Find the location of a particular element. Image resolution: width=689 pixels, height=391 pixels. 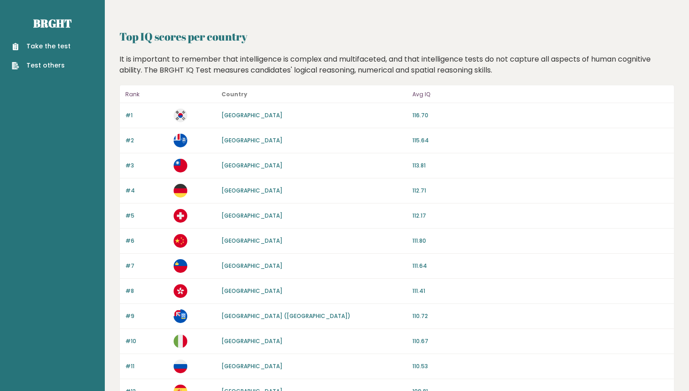

p: #4 is located at coordinates (147, 191).